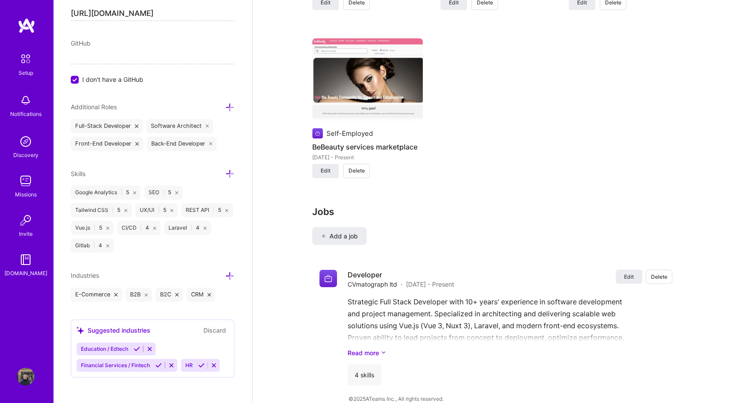  What do you see at coordinates (364, 375) in the screenshot?
I see `div: 4 skills` at bounding box center [364, 375].